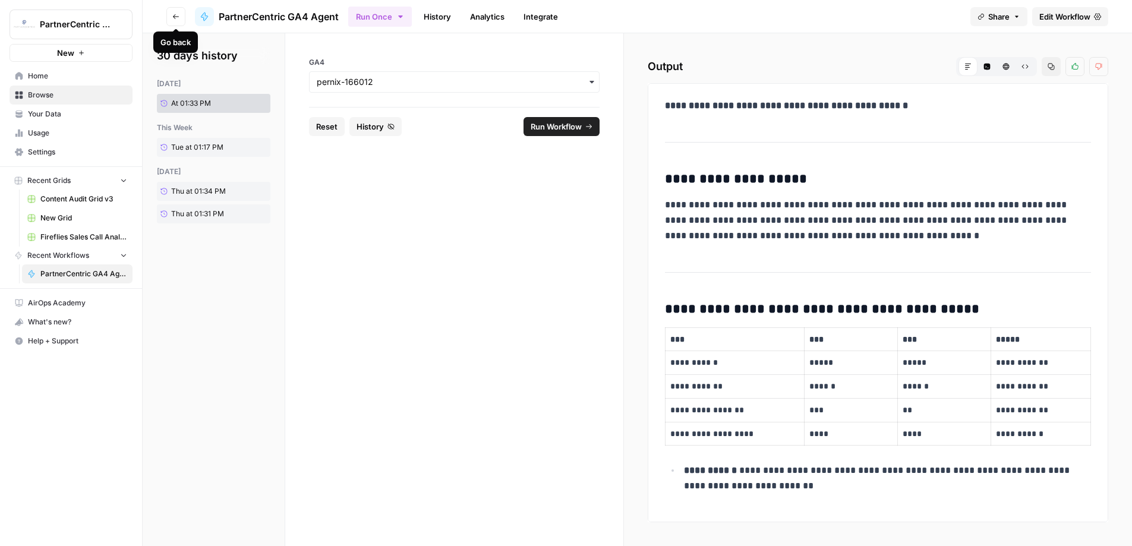  Describe the element at coordinates (878, 67) in the screenshot. I see `h2: Output` at that location.